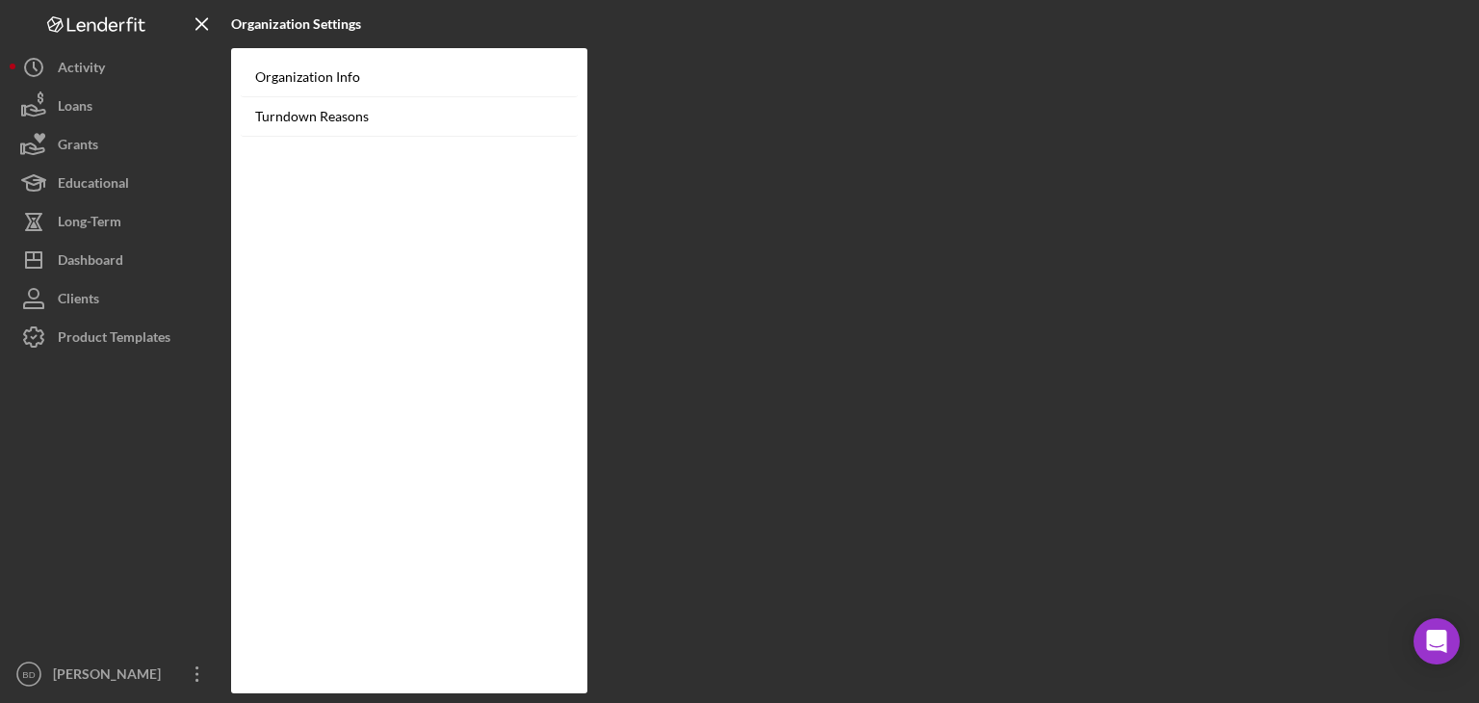 This screenshot has height=703, width=1479. I want to click on a: Educational, so click(116, 183).